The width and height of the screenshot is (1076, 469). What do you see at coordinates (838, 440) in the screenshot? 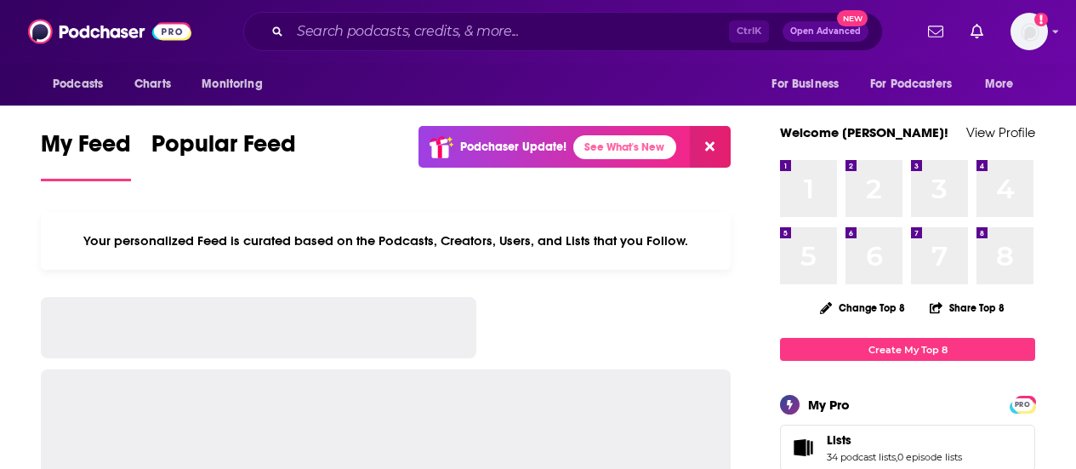
I see `span: Lists` at bounding box center [838, 440].